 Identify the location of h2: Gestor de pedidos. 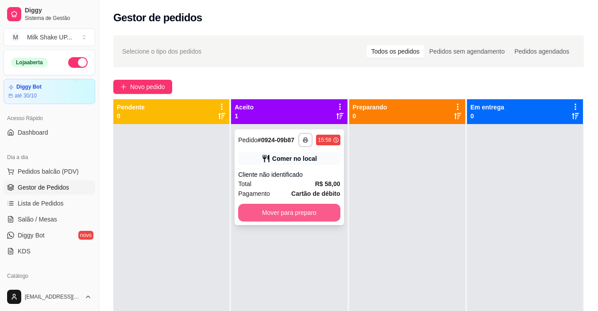
(157, 18).